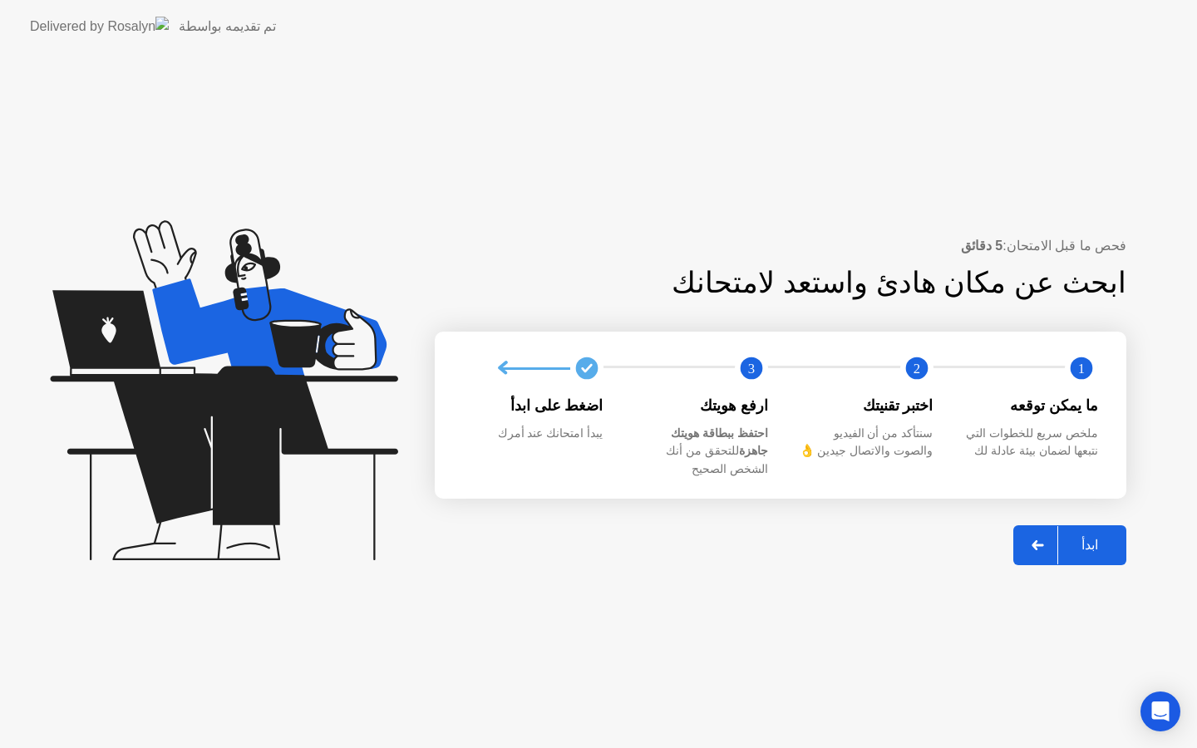 This screenshot has height=748, width=1197. What do you see at coordinates (1161, 712) in the screenshot?
I see `div: Open Intercom Messenger` at bounding box center [1161, 712].